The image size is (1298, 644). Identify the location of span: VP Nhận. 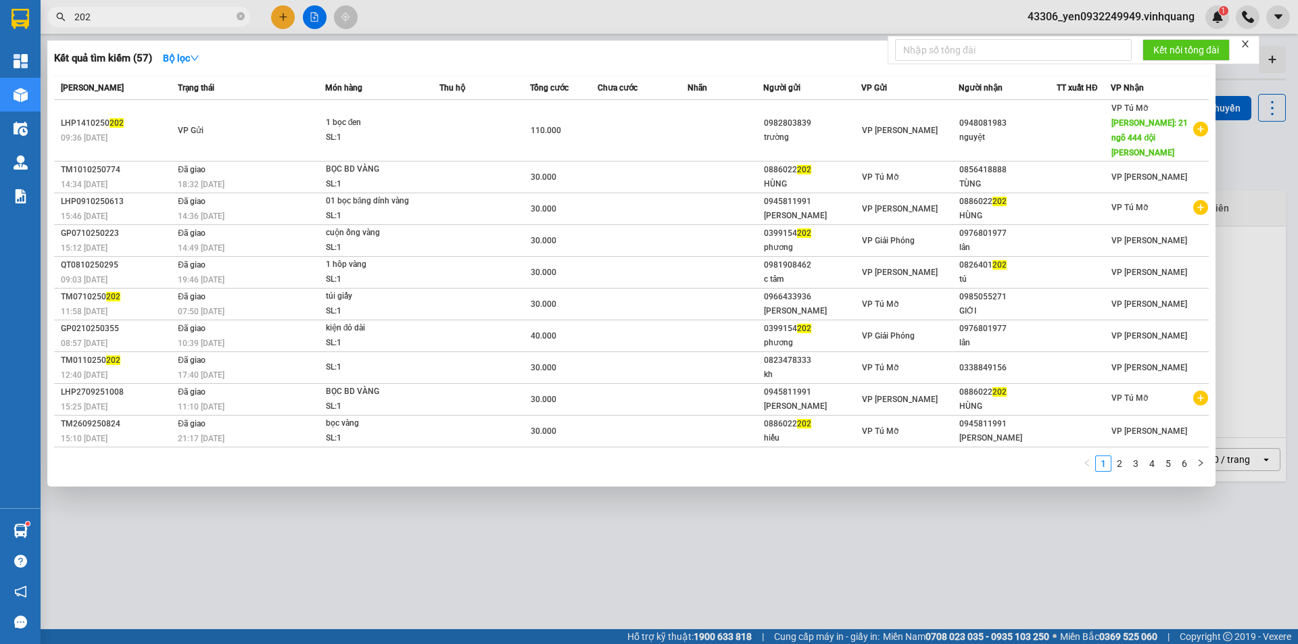
(1127, 88).